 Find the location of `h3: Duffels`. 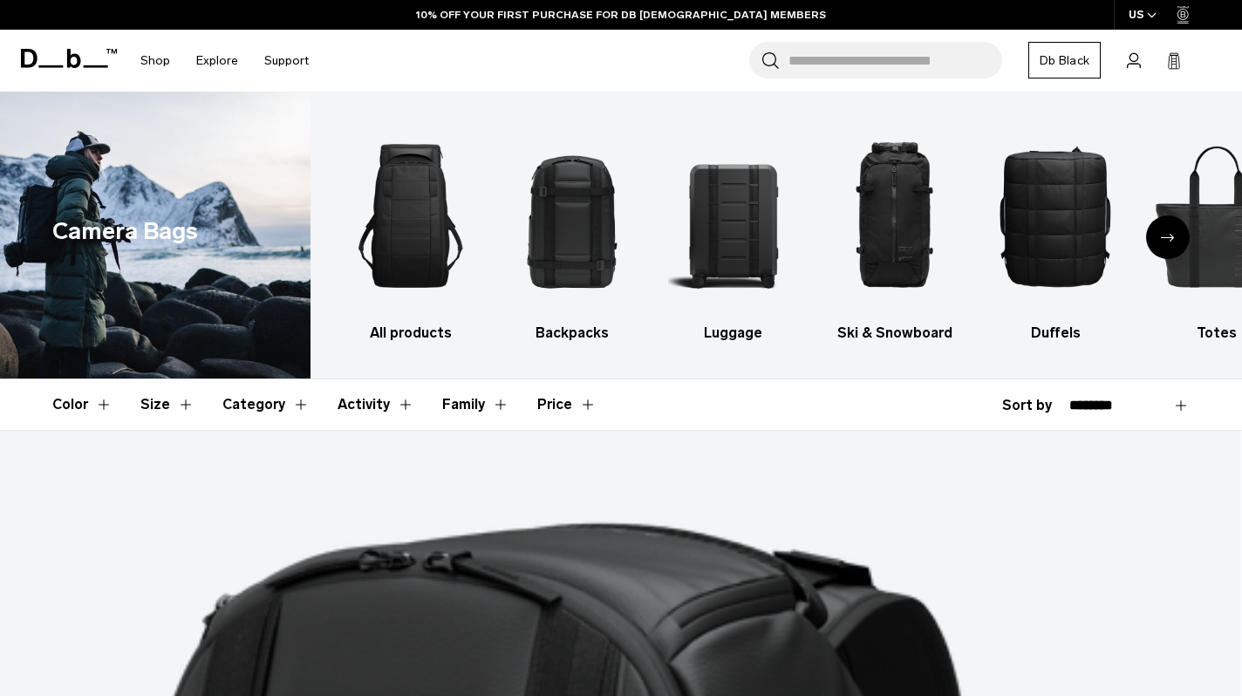

h3: Duffels is located at coordinates (1056, 333).